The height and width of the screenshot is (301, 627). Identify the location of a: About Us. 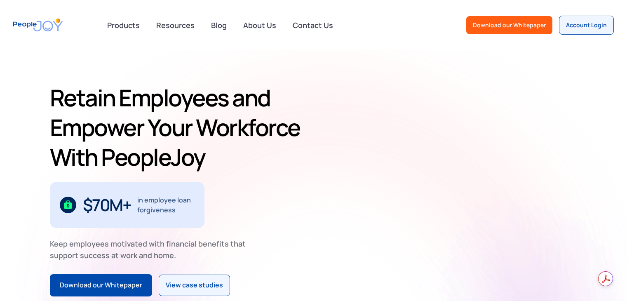
(260, 25).